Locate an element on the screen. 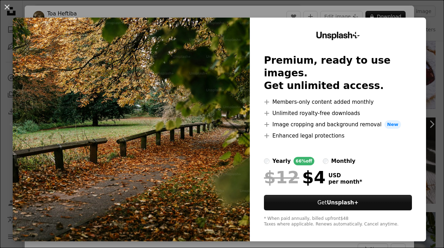 The height and width of the screenshot is (248, 444). input: yearly66%off is located at coordinates (267, 161).